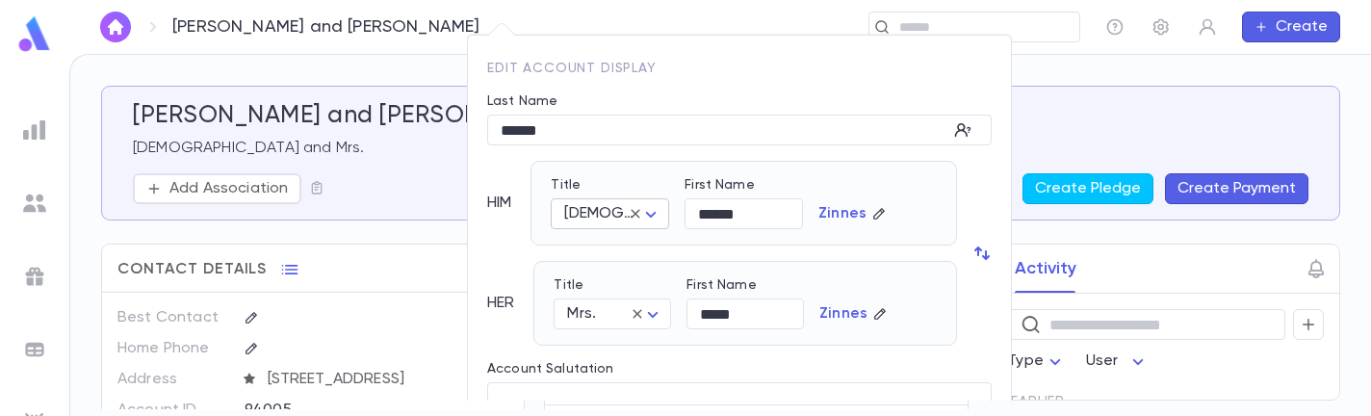 This screenshot has width=1371, height=416. Describe the element at coordinates (551, 369) in the screenshot. I see `label: Account Salutation` at that location.